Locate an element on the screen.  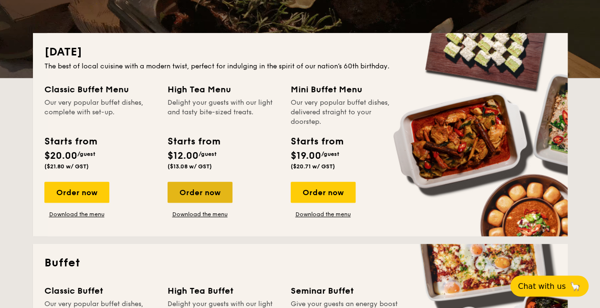
span: ($13.08 w/ GST) is located at coordinates (190, 166).